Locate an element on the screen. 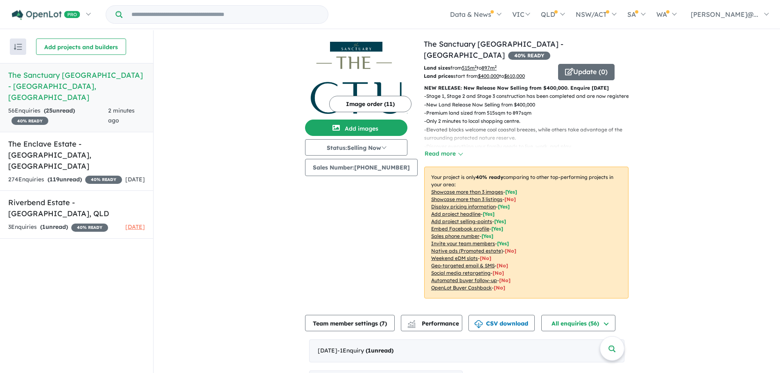  u: Native ads (Promoted estate) is located at coordinates (467, 251).